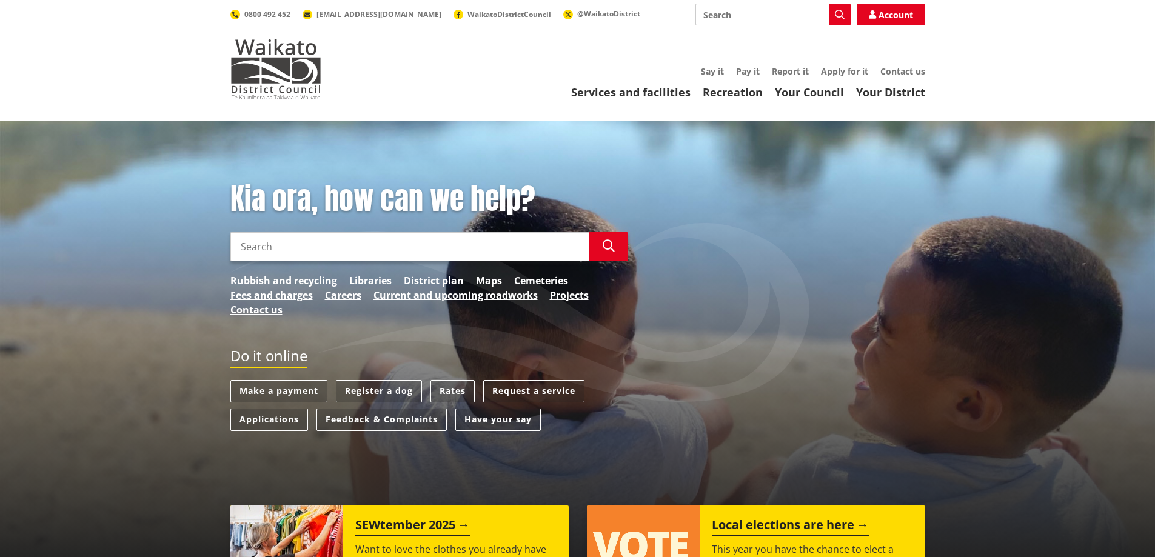 The image size is (1155, 557). Describe the element at coordinates (284, 281) in the screenshot. I see `a: Rubbish and recycling` at that location.